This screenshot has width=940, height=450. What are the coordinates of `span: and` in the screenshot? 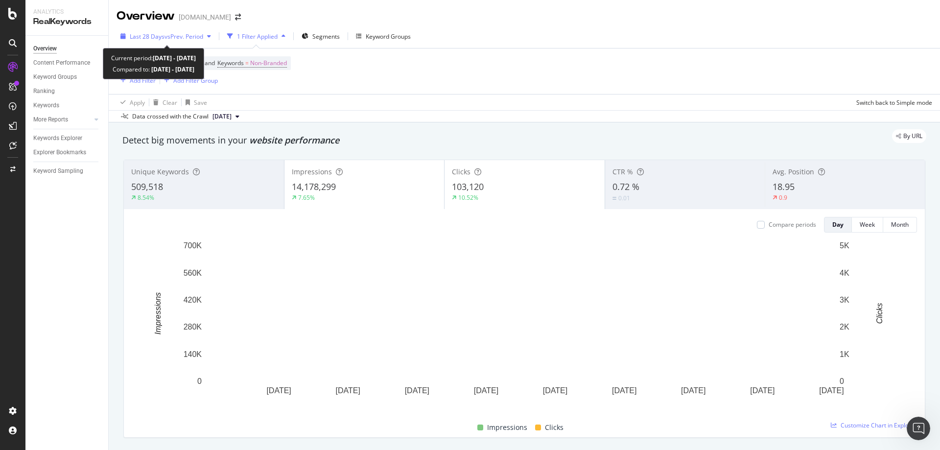 It's located at (210, 63).